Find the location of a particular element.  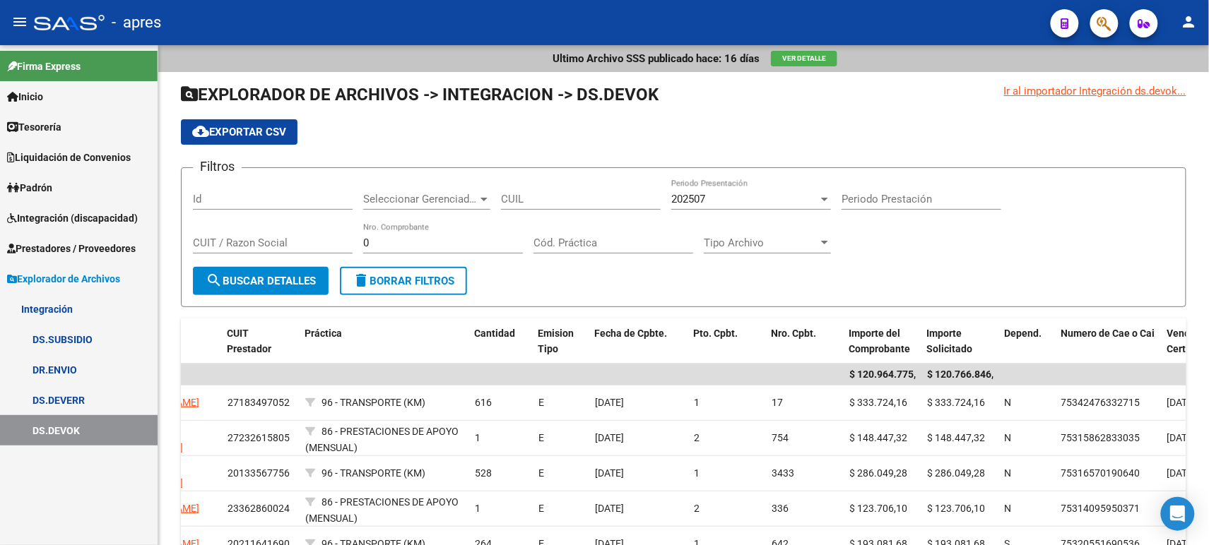

span: - apres is located at coordinates (136, 23).